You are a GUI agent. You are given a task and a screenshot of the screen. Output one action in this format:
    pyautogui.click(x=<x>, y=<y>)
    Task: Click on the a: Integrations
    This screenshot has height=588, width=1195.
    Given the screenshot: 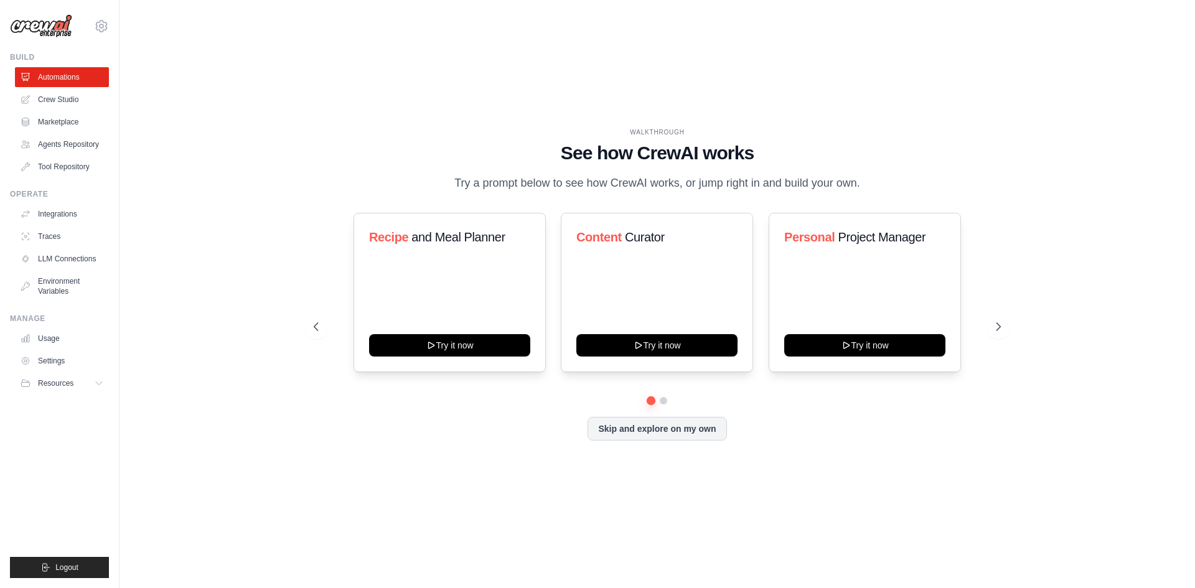 What is the action you would take?
    pyautogui.click(x=62, y=214)
    